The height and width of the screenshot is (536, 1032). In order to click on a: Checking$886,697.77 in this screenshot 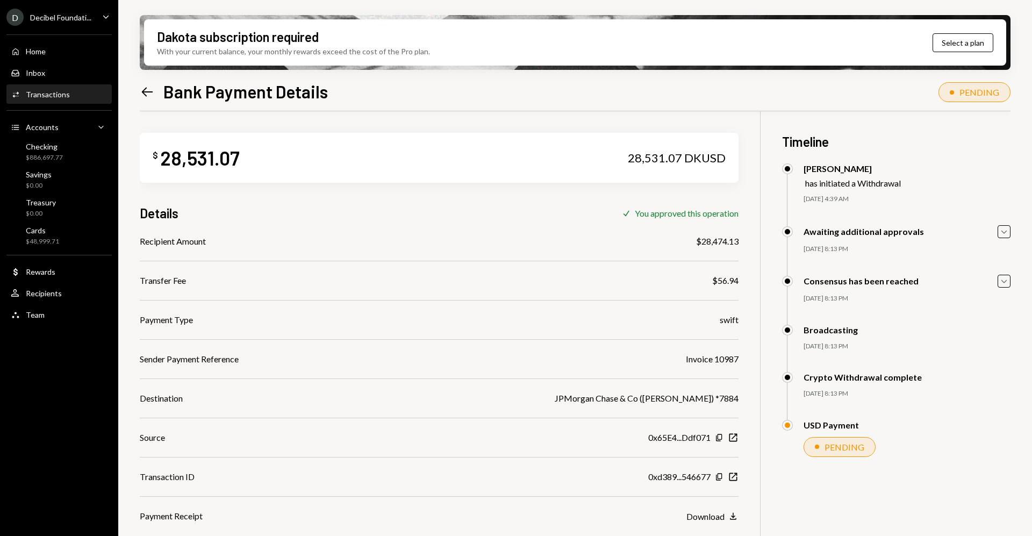, I will do `click(59, 152)`.